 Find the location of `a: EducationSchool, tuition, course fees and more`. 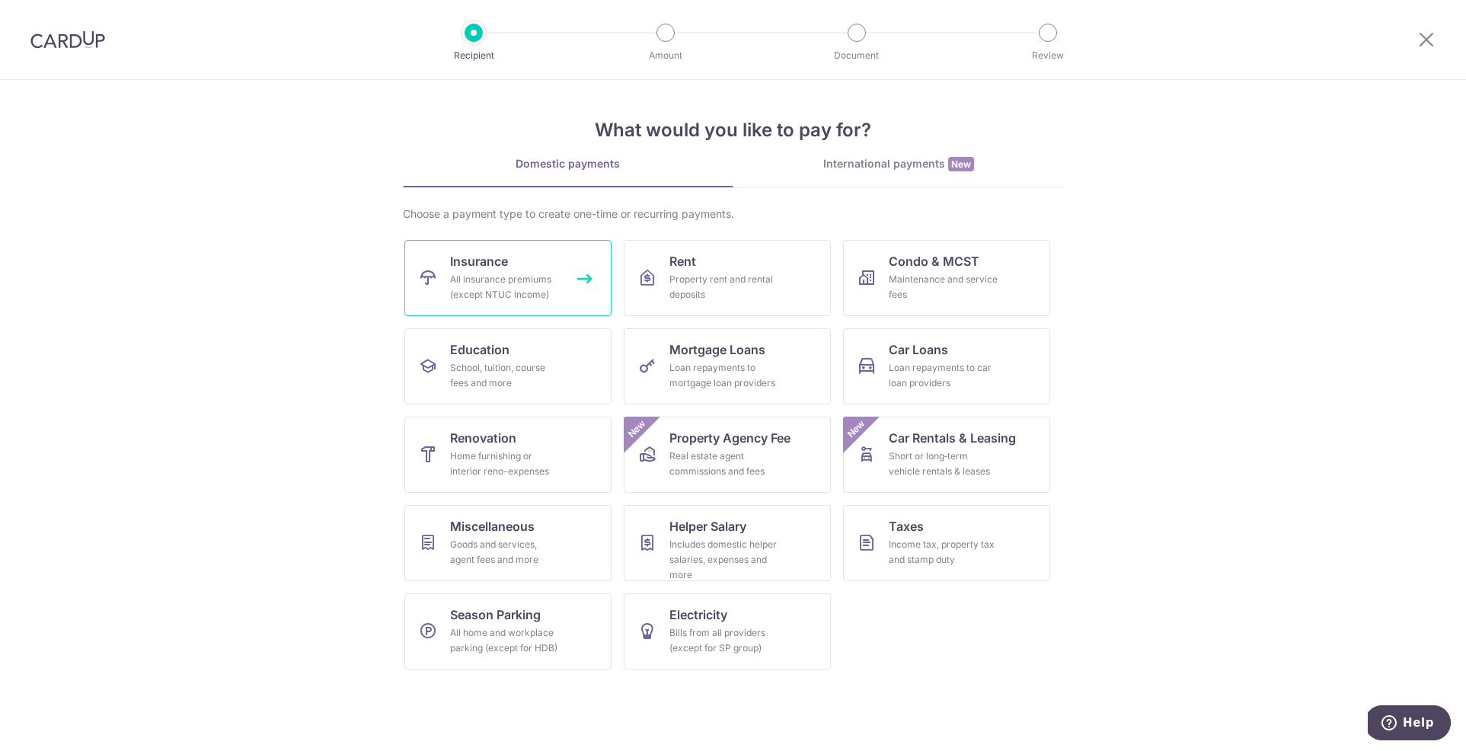

a: EducationSchool, tuition, course fees and more is located at coordinates (508, 366).